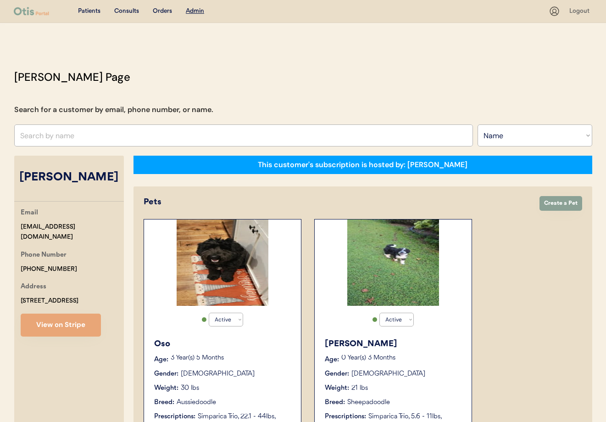  What do you see at coordinates (360, 388) in the screenshot?
I see `div: 21 lbs` at bounding box center [360, 388].